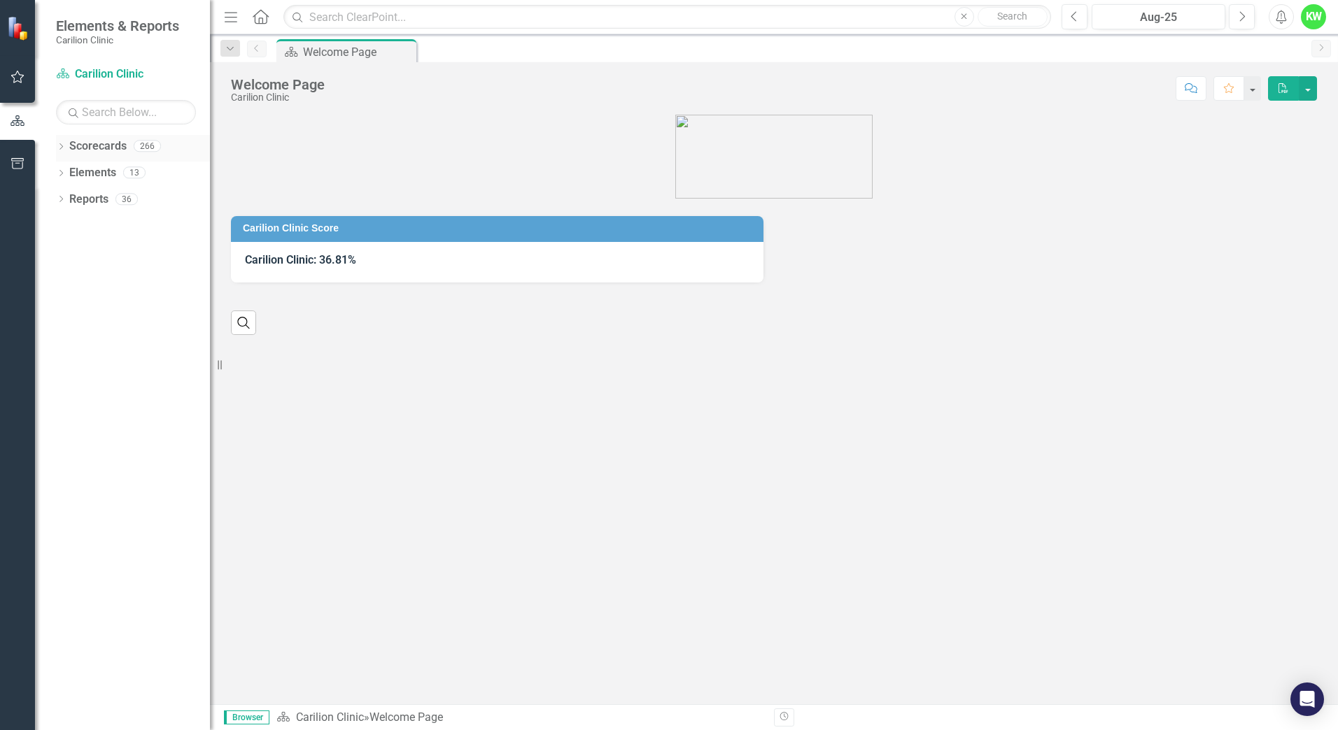  I want to click on div: Open Intercom Messenger, so click(1307, 700).